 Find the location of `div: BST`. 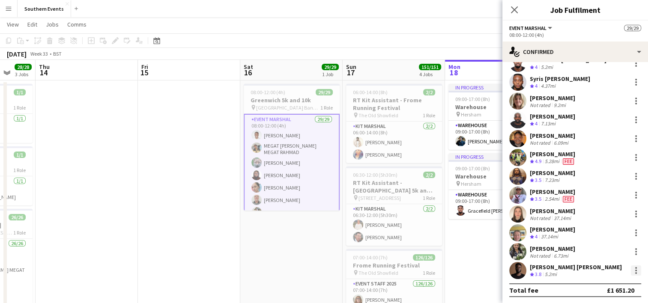

div: BST is located at coordinates (57, 54).